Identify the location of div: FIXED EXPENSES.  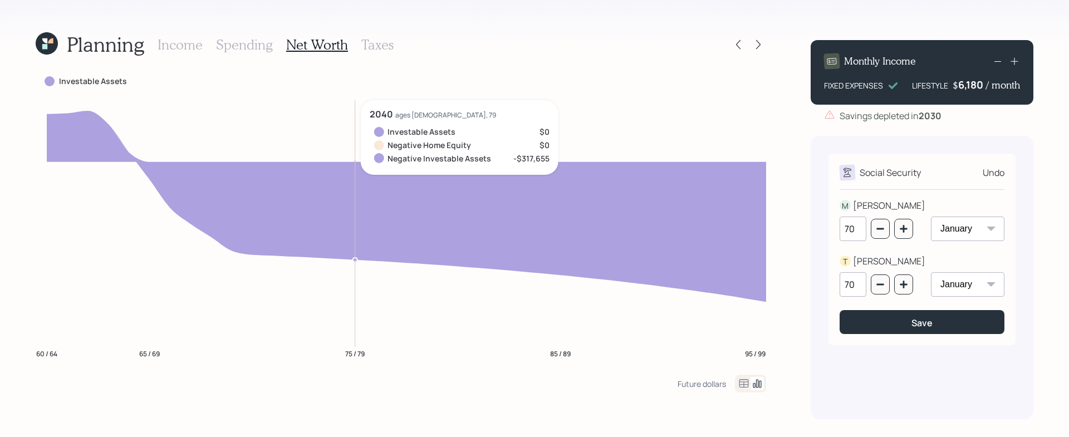
(853, 85).